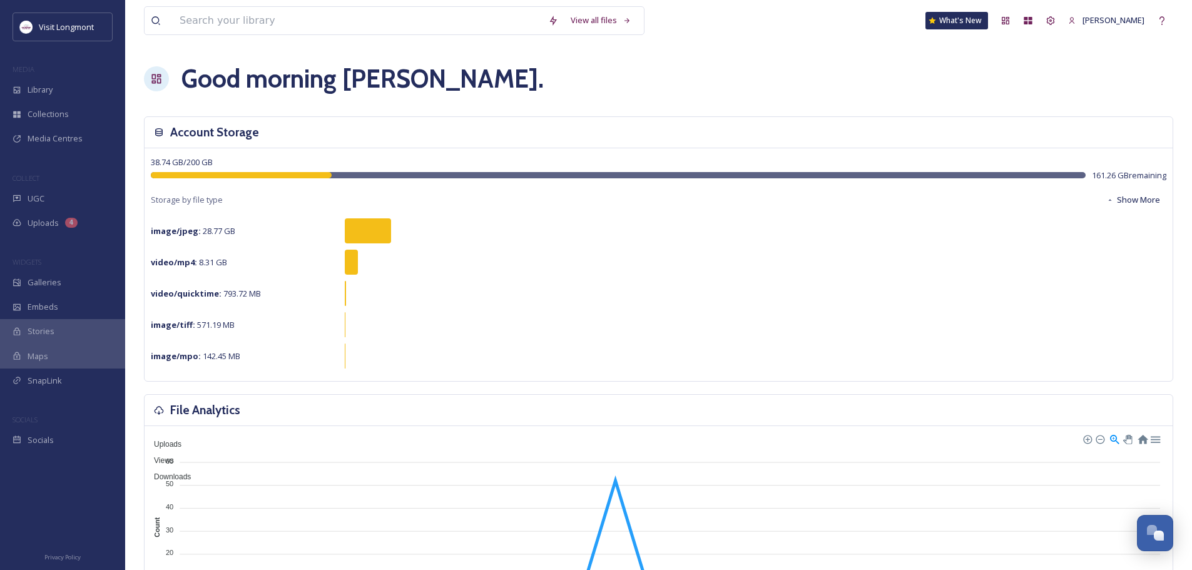 The height and width of the screenshot is (570, 1192). What do you see at coordinates (1127, 439) in the screenshot?
I see `div: Panning` at bounding box center [1127, 439].